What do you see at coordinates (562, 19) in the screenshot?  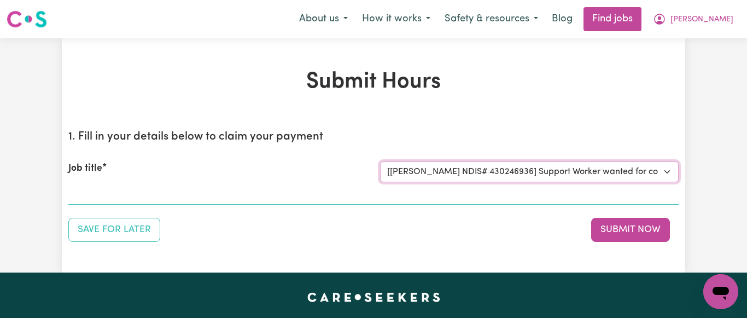 I see `a: Blog` at bounding box center [562, 19].